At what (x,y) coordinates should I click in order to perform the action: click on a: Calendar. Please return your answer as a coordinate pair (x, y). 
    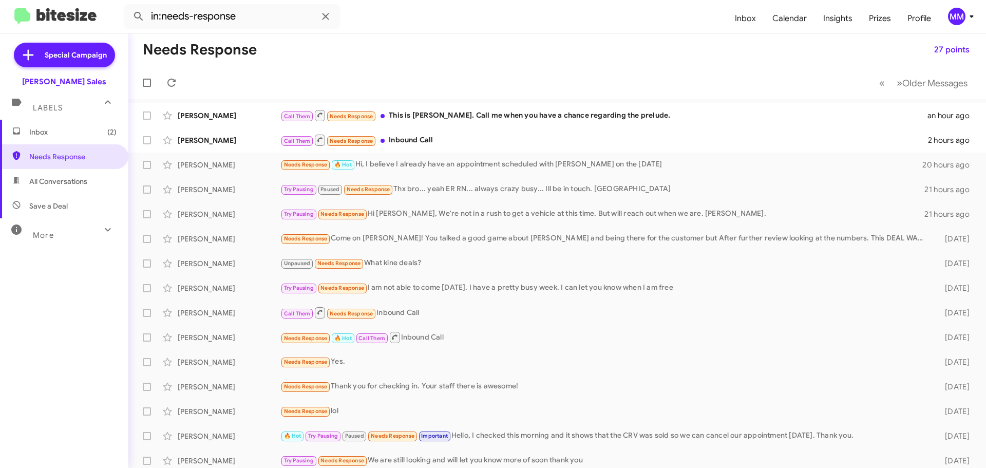
    Looking at the image, I should click on (789, 18).